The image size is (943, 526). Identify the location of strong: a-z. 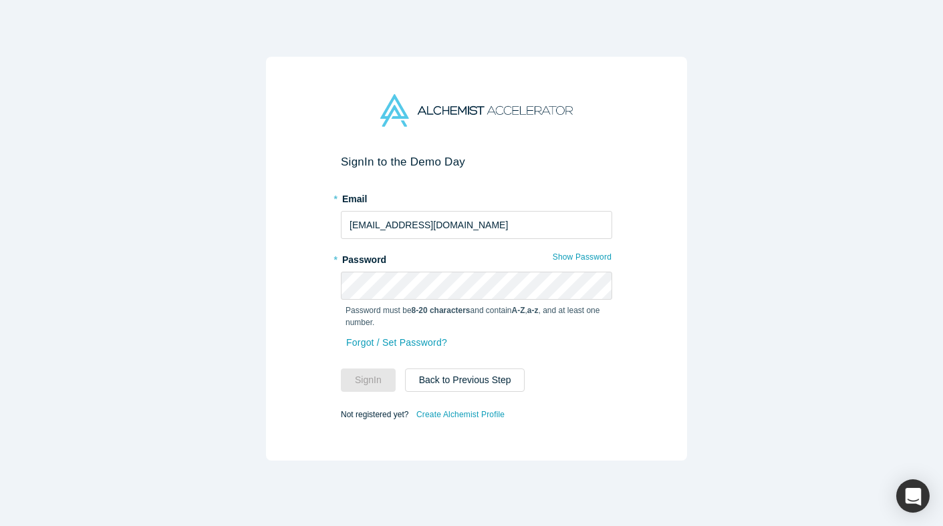
(533, 311).